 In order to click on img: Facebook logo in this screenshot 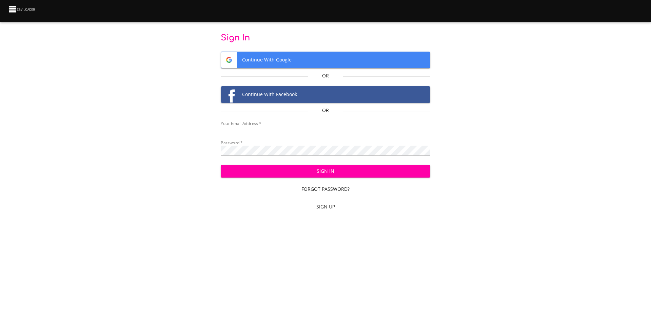, I will do `click(229, 94)`.